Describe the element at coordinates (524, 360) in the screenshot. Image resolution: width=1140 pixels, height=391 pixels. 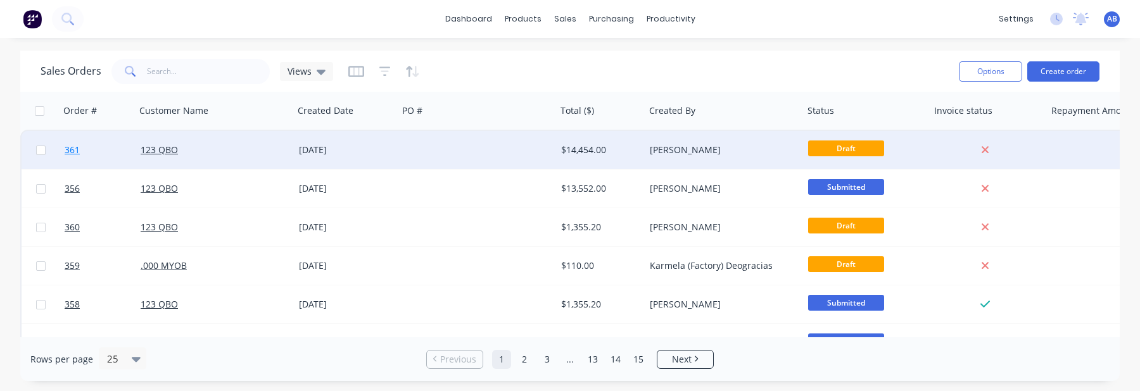
I see `a: Page 2` at that location.